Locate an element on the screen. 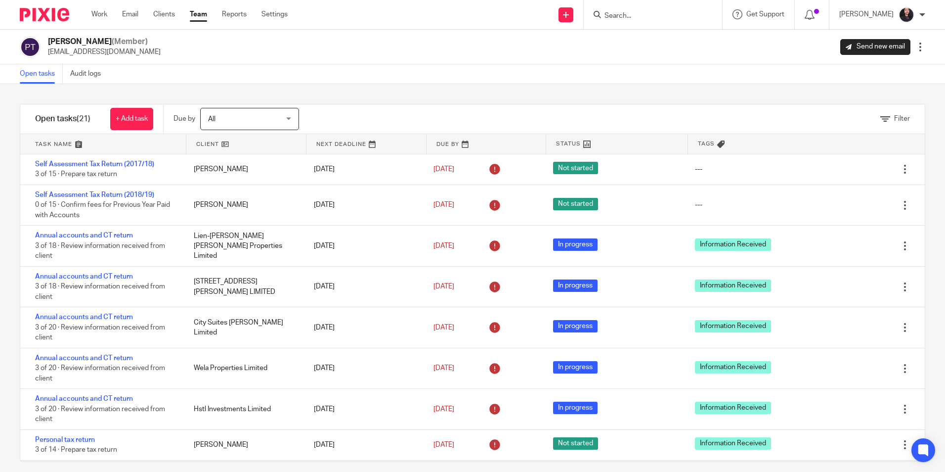 The height and width of the screenshot is (472, 945). img: svg%3E is located at coordinates (30, 47).